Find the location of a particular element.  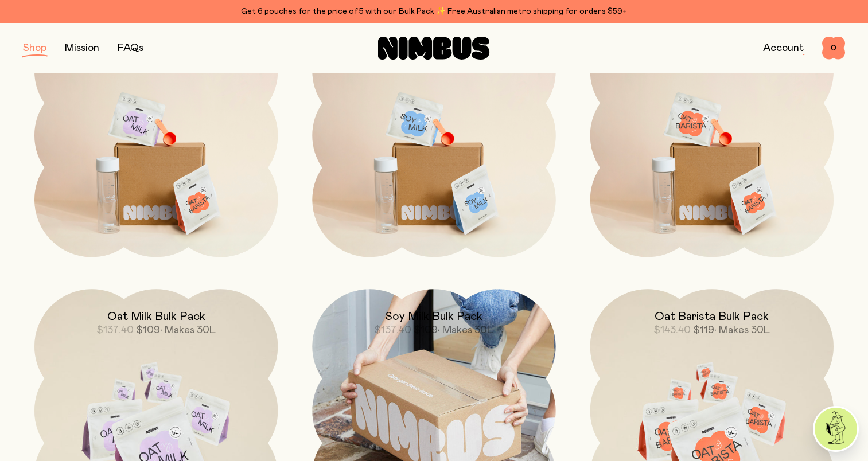

button: 0 is located at coordinates (833, 48).